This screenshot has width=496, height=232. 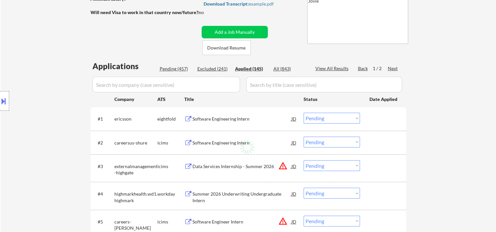 What do you see at coordinates (125, 66) in the screenshot?
I see `div: Applications` at bounding box center [125, 66].